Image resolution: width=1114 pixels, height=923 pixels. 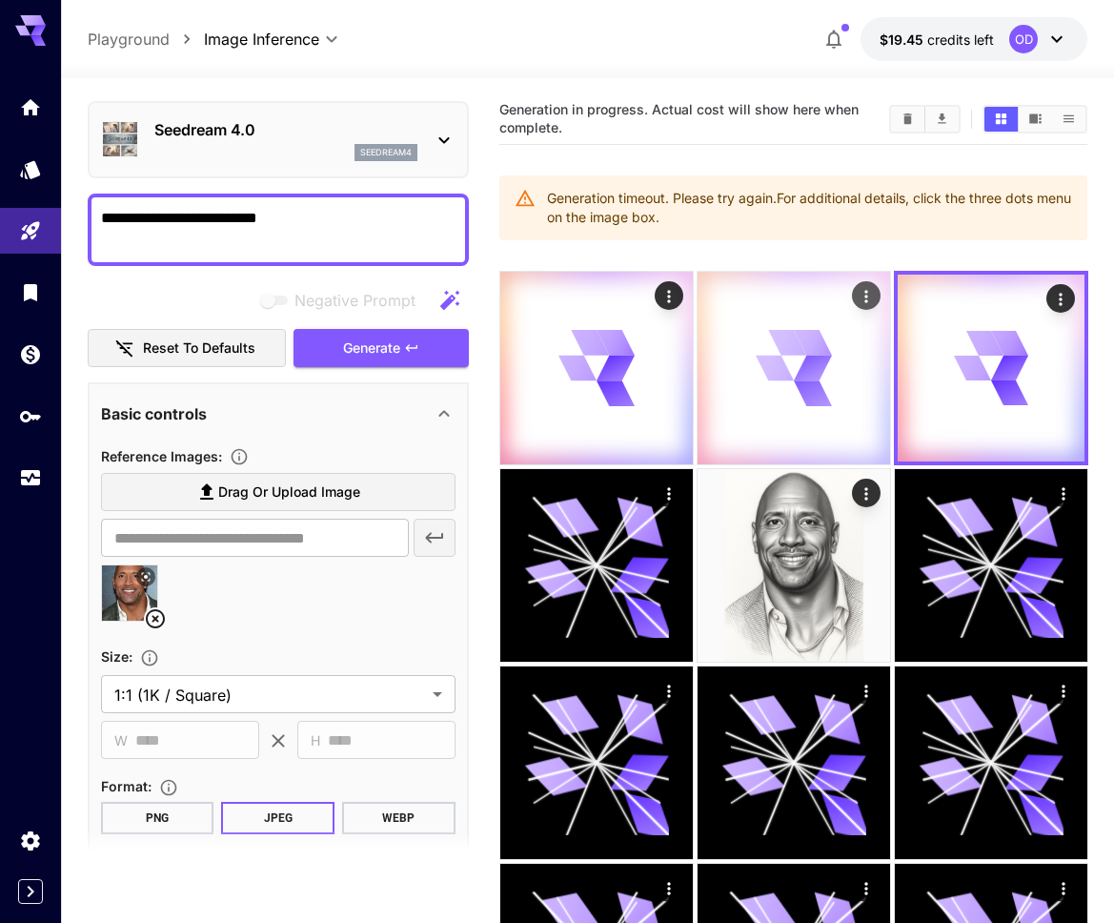 What do you see at coordinates (30, 891) in the screenshot?
I see `button: Expand sidebar` at bounding box center [30, 891].